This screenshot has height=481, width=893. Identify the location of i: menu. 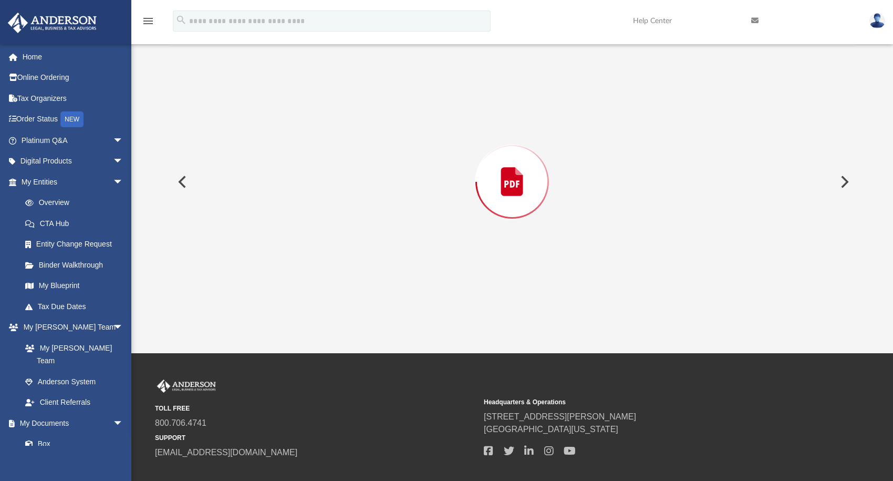
(148, 21).